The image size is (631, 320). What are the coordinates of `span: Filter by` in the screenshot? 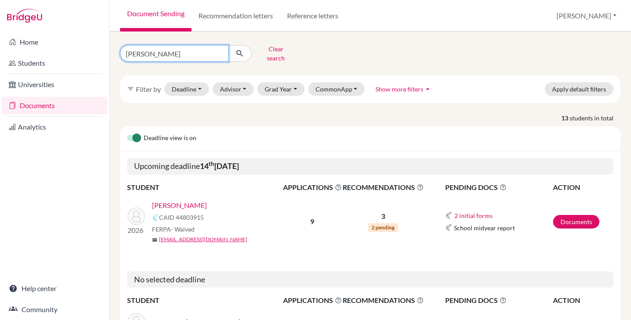 It's located at (148, 89).